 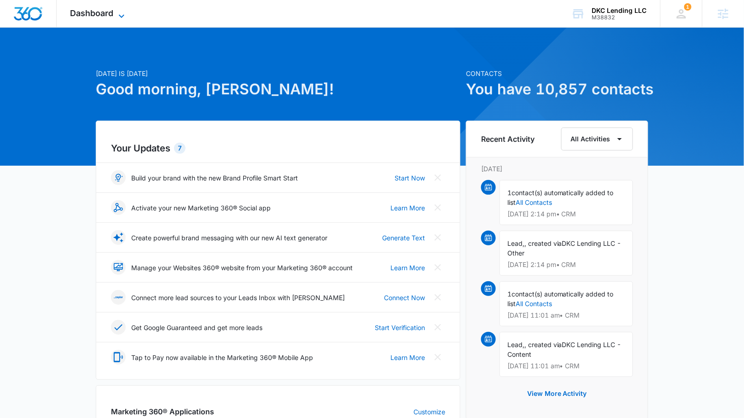 What do you see at coordinates (557, 89) in the screenshot?
I see `h1: You have 10,857 contacts` at bounding box center [557, 89].